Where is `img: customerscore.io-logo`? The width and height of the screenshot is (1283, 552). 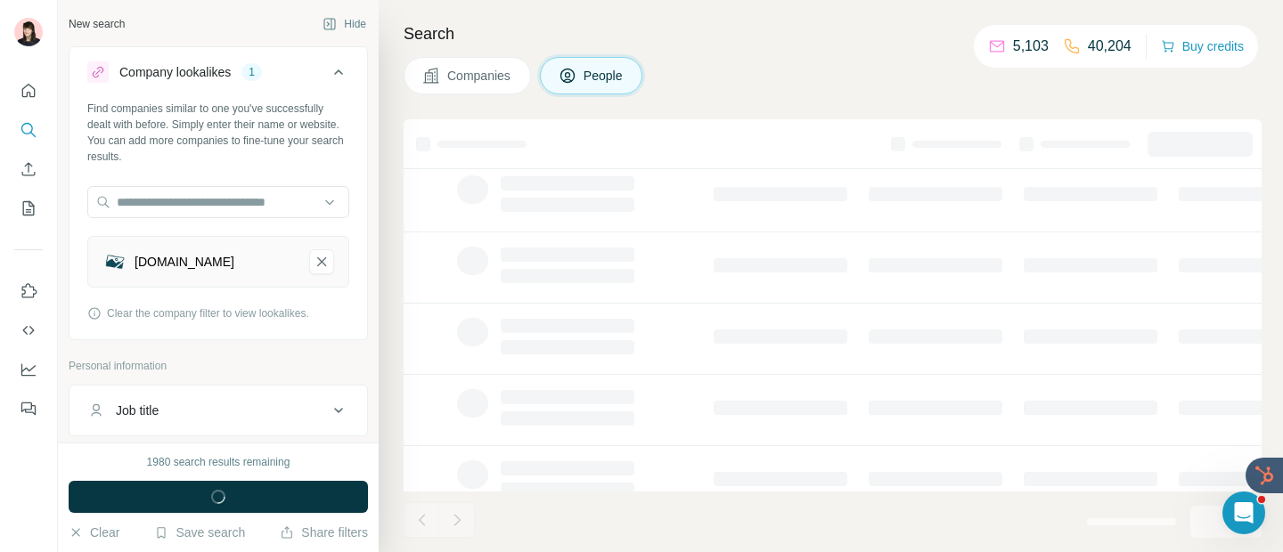
img: customerscore.io-logo is located at coordinates (115, 262).